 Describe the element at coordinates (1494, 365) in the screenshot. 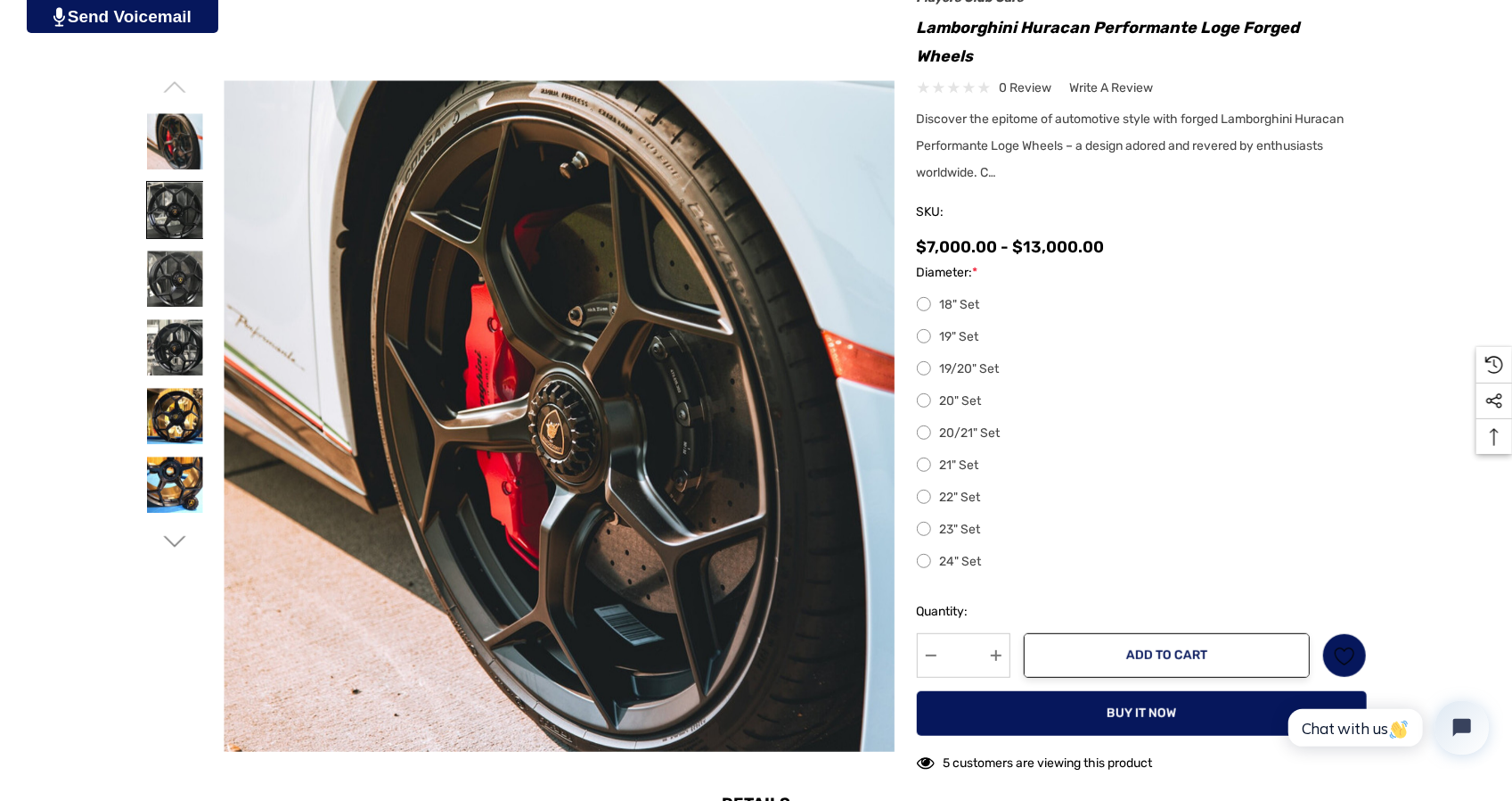

I see `svg: Recently Viewed` at that location.